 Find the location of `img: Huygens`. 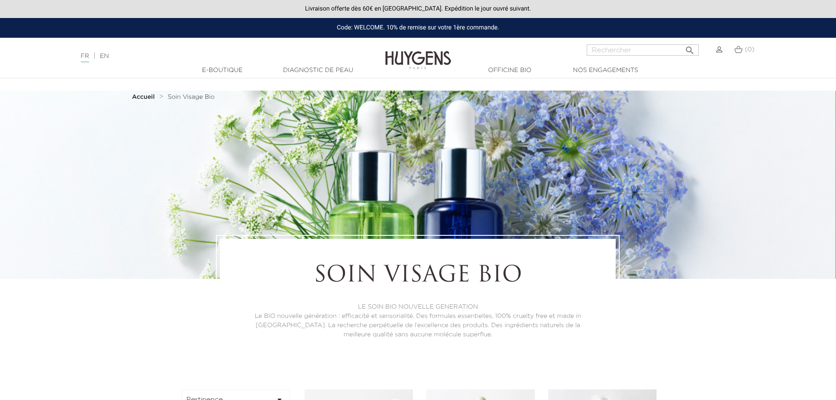

img: Huygens is located at coordinates (418, 54).